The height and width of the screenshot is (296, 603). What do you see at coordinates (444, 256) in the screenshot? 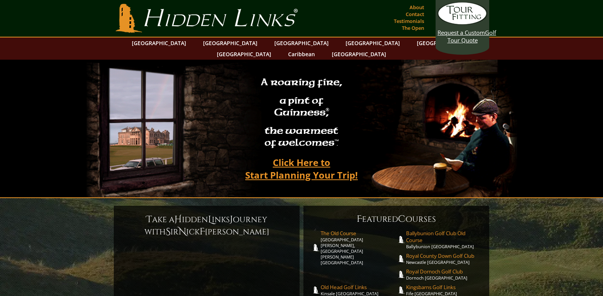
I see `span: Royal County Down Golf Club` at bounding box center [444, 256].